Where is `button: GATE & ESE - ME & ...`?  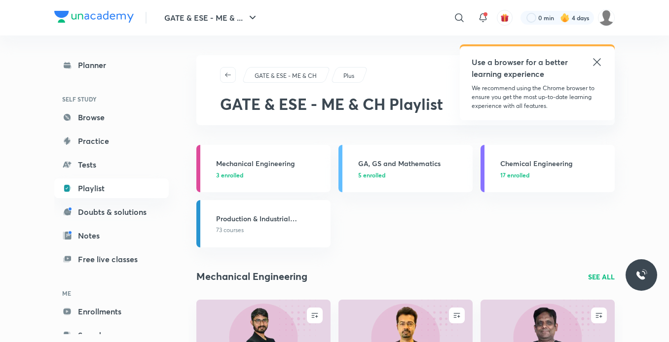 button: GATE & ESE - ME & ... is located at coordinates (211, 18).